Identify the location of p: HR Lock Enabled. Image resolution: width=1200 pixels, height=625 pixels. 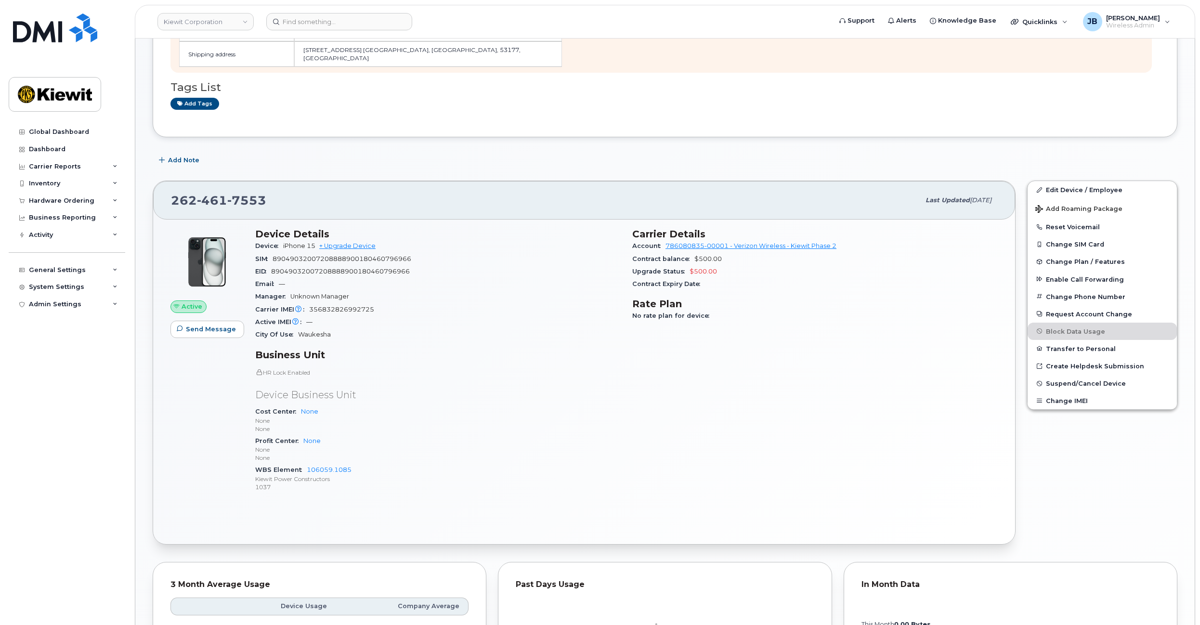
(438, 372).